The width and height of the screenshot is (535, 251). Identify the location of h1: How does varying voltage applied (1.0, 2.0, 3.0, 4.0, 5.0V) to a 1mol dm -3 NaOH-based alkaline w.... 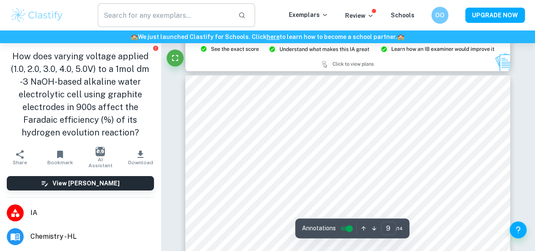
(80, 94).